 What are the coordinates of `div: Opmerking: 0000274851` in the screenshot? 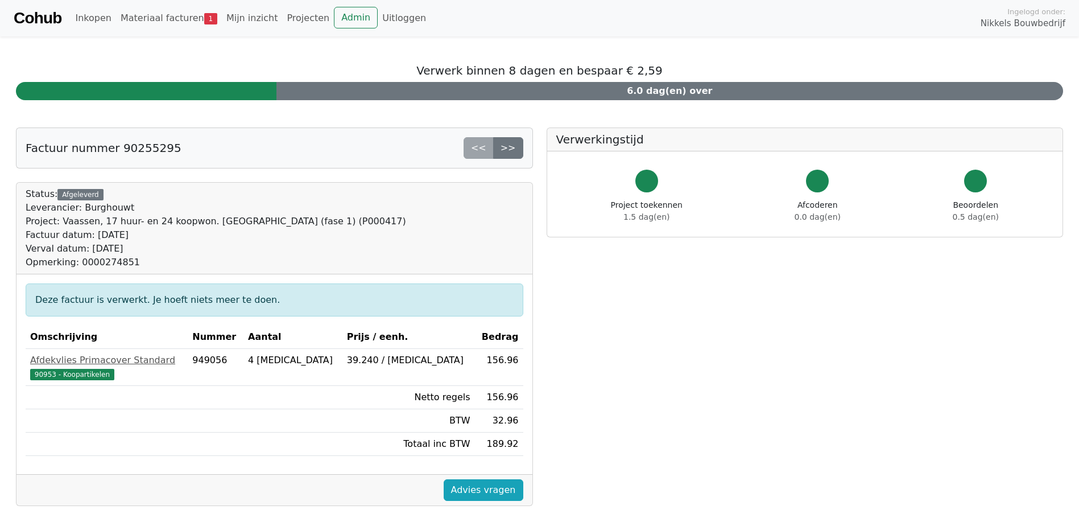 It's located at (216, 262).